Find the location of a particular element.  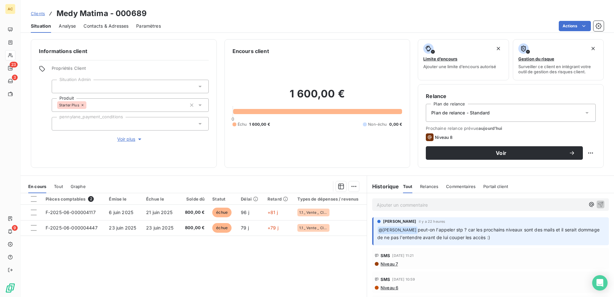

span: Limite d’encours is located at coordinates (440, 59).